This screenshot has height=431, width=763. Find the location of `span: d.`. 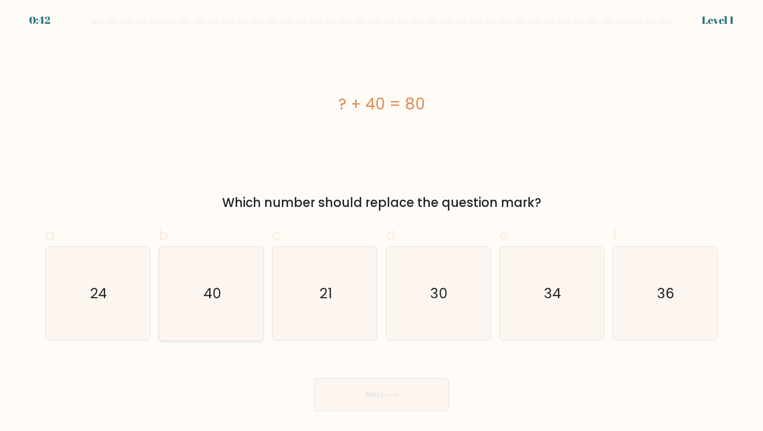

span: d. is located at coordinates (392, 235).